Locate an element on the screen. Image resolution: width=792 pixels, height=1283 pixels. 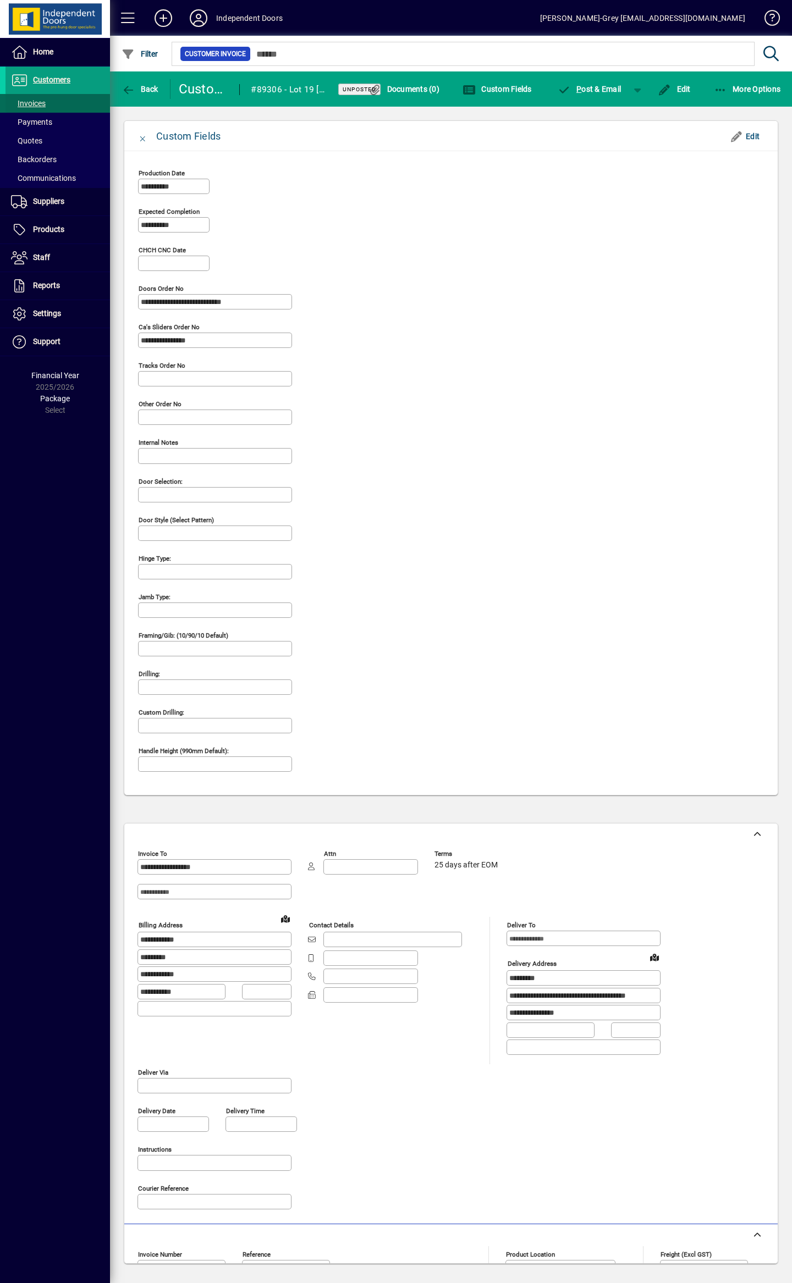
mat-label: Delivery time is located at coordinates (245, 1110).